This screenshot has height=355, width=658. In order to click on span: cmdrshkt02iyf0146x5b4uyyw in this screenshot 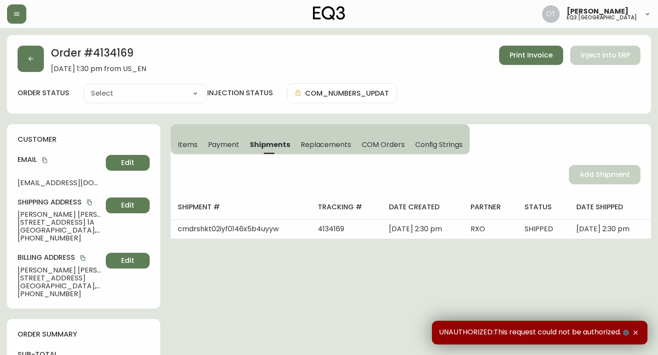, I will do `click(228, 229)`.